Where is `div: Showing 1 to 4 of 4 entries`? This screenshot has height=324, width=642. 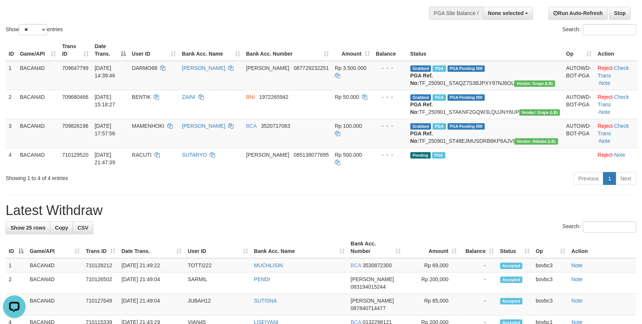
div: Showing 1 to 4 of 4 entries is located at coordinates (134, 177).